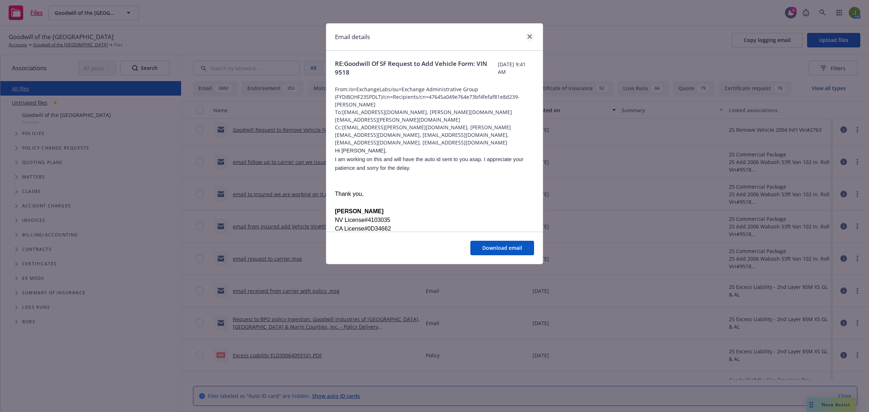  Describe the element at coordinates (363, 229) in the screenshot. I see `span: CA License#0D34662` at that location.